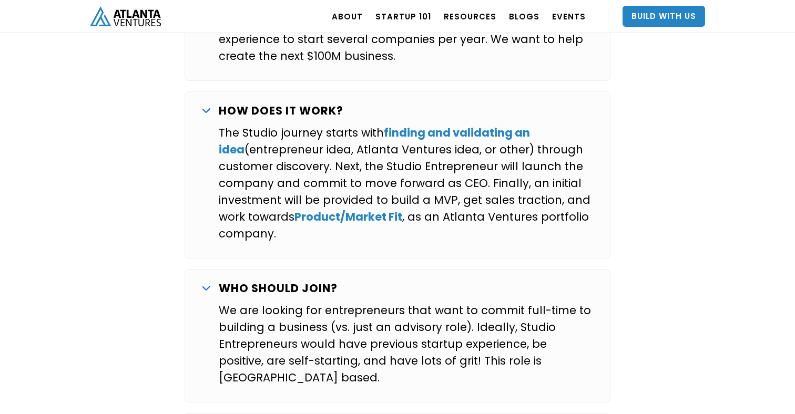 The height and width of the screenshot is (414, 795). Describe the element at coordinates (664, 16) in the screenshot. I see `a: Build With Us` at that location.